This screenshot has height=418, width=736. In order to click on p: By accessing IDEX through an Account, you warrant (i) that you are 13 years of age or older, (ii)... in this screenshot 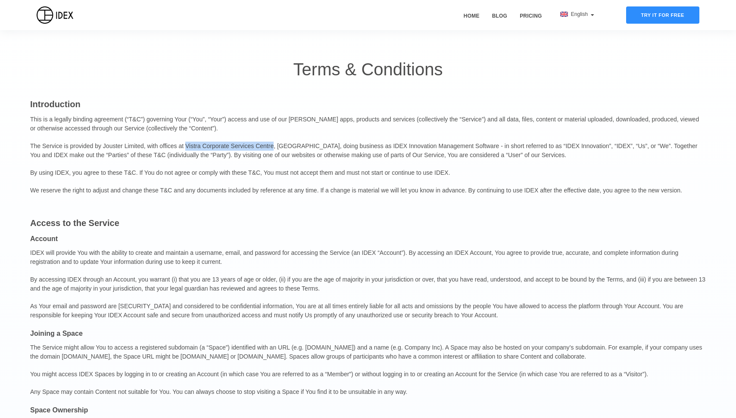, I will do `click(368, 284)`.